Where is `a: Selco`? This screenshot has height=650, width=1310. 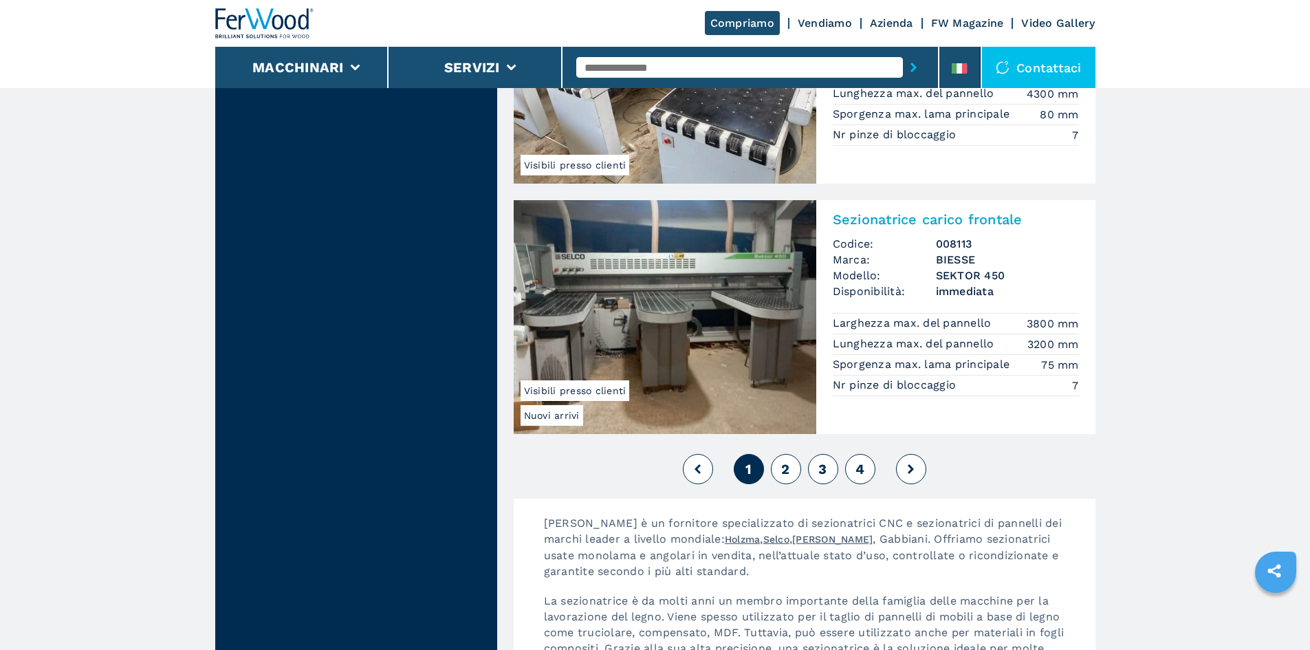 a: Selco is located at coordinates (776, 539).